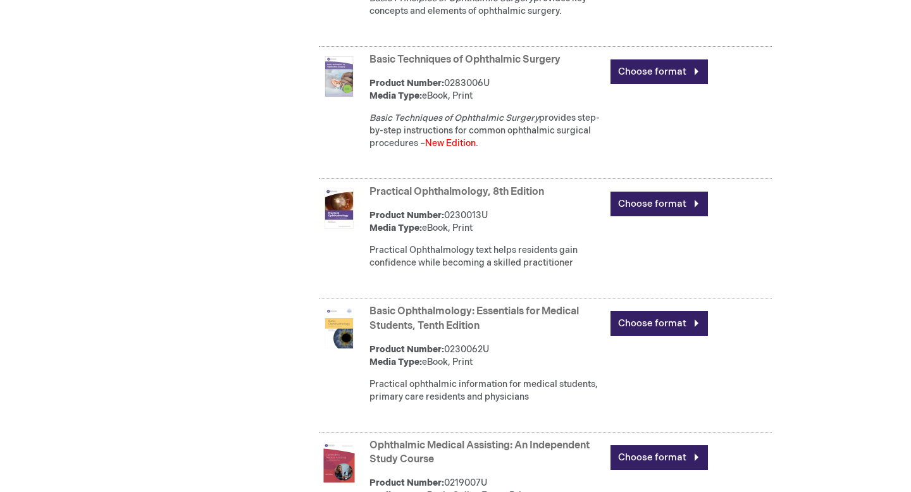 The height and width of the screenshot is (492, 911). What do you see at coordinates (479, 453) in the screenshot?
I see `a: Ophthalmic Medical Assisting: An Independent Study Course` at bounding box center [479, 453].